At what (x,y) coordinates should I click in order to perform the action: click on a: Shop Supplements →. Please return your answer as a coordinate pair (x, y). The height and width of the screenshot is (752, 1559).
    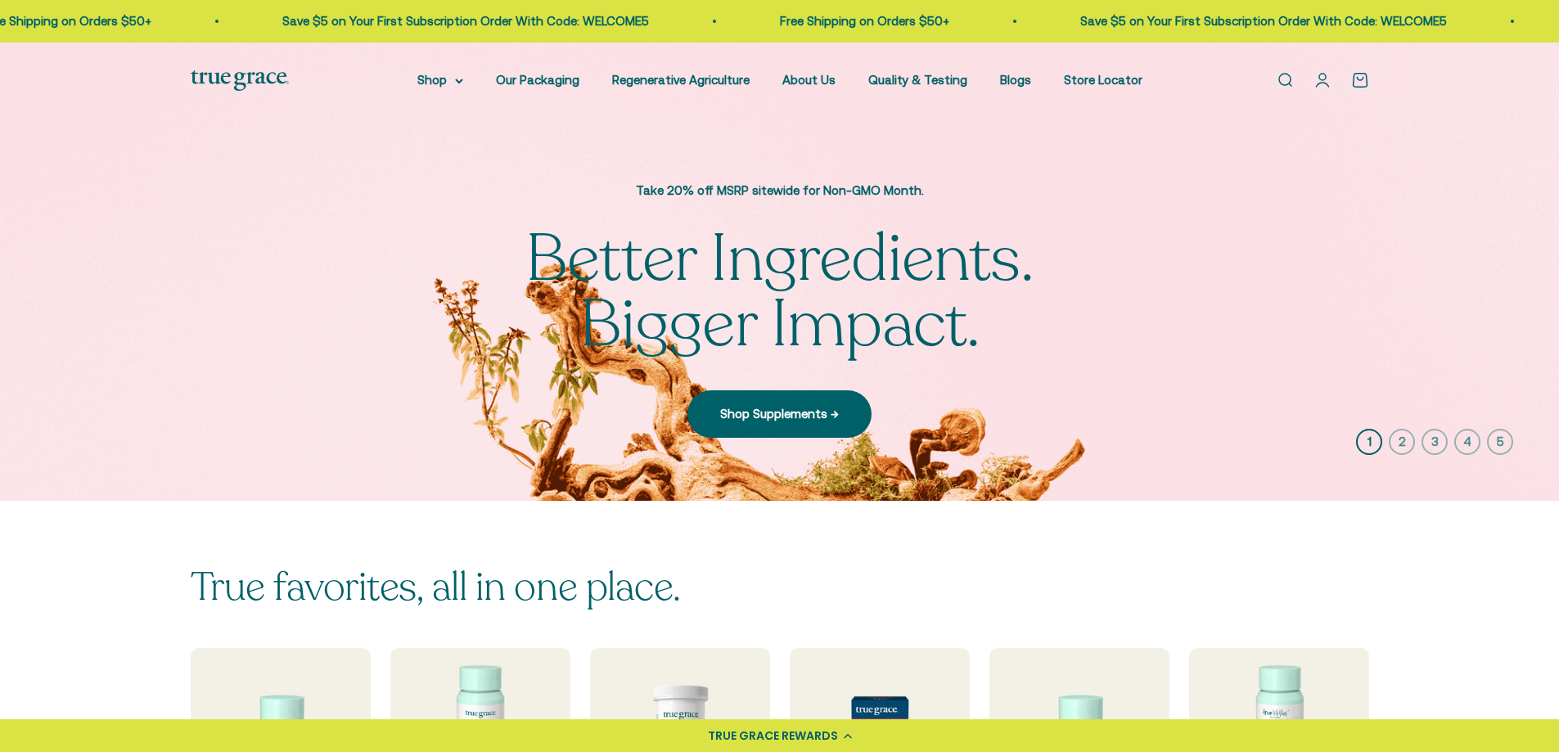
    Looking at the image, I should click on (779, 414).